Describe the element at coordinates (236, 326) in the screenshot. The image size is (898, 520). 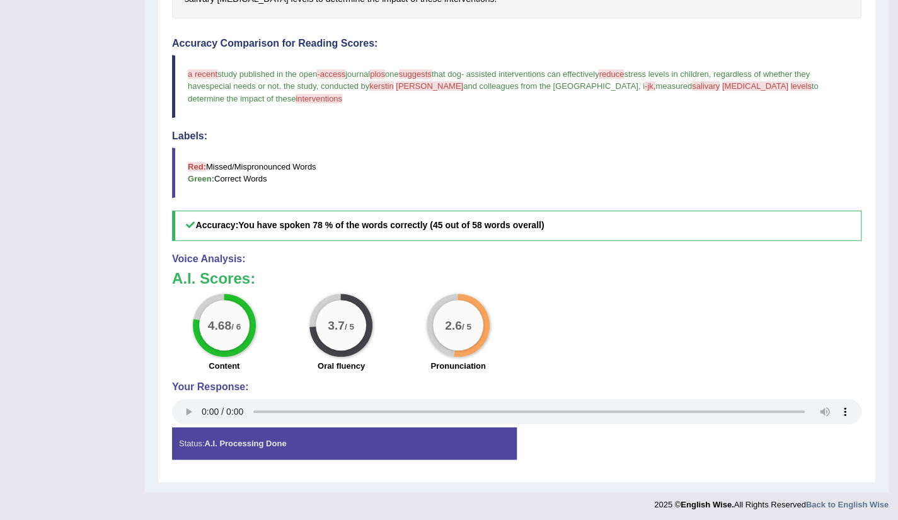
I see `small: / 6` at that location.